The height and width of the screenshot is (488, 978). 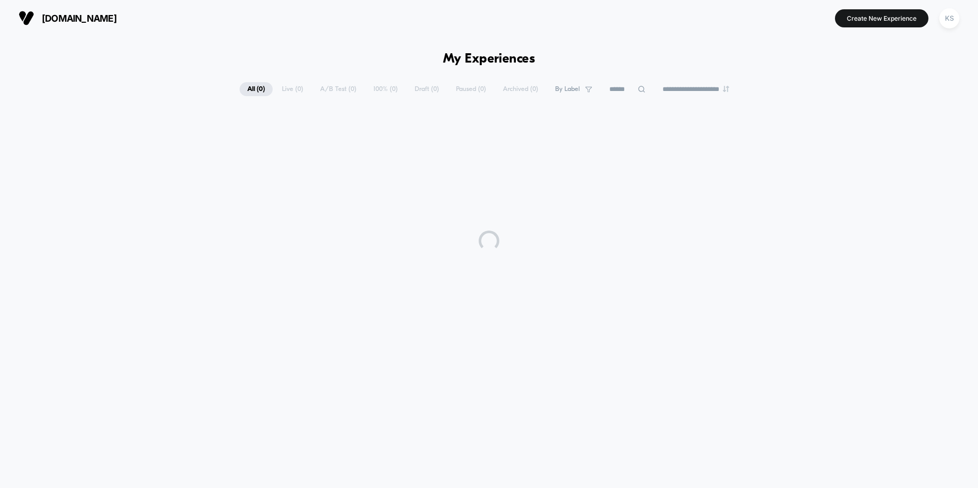 I want to click on button: KS, so click(x=949, y=18).